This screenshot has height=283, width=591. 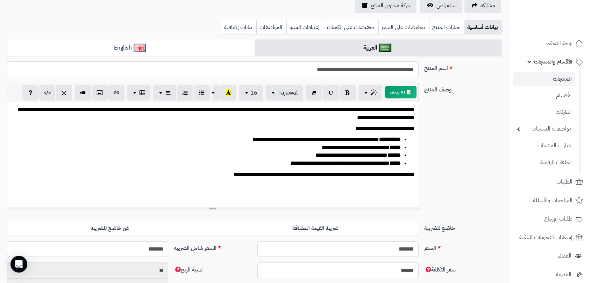 What do you see at coordinates (544, 112) in the screenshot?
I see `a: الماركات` at bounding box center [544, 112].